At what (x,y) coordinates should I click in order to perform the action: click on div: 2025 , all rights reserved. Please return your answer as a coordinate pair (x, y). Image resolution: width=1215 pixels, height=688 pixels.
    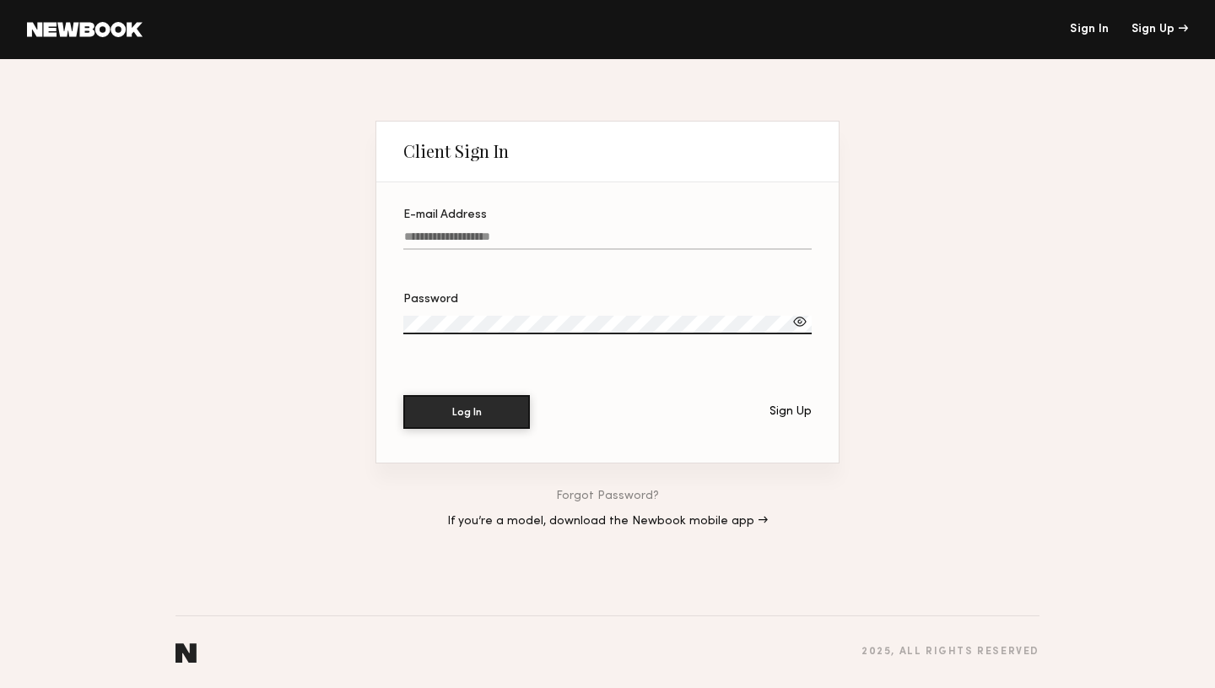
    Looking at the image, I should click on (950, 652).